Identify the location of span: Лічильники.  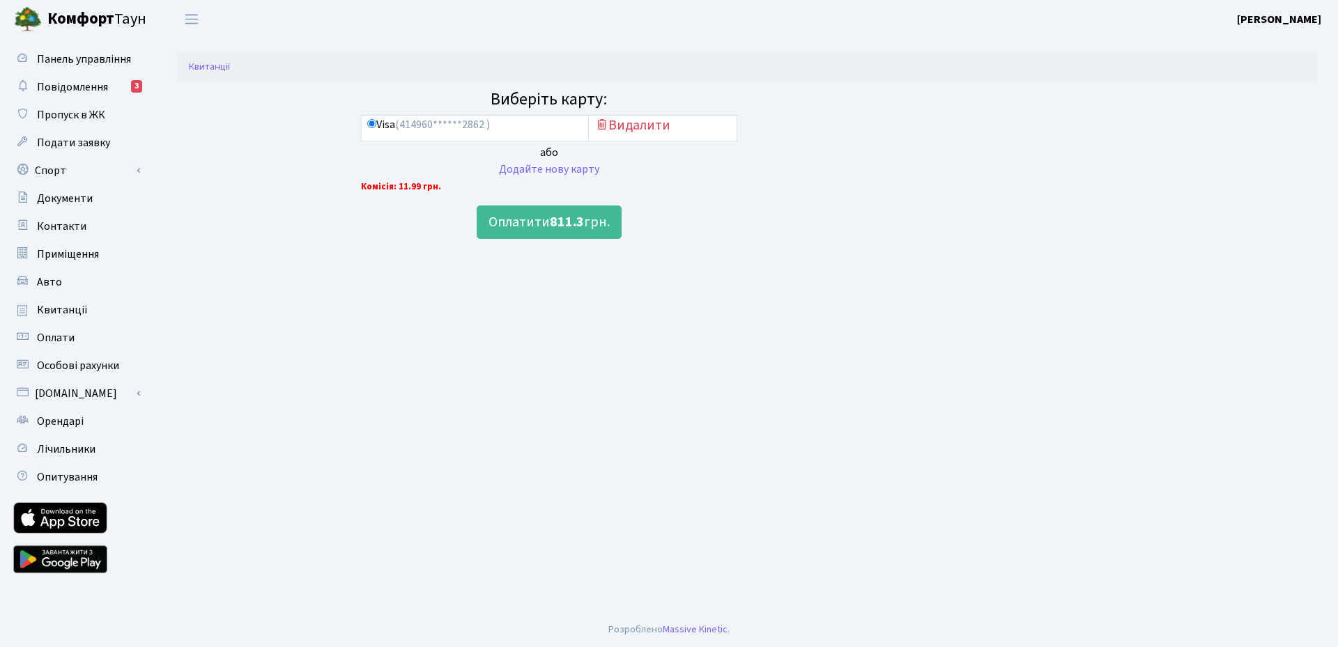
(66, 449).